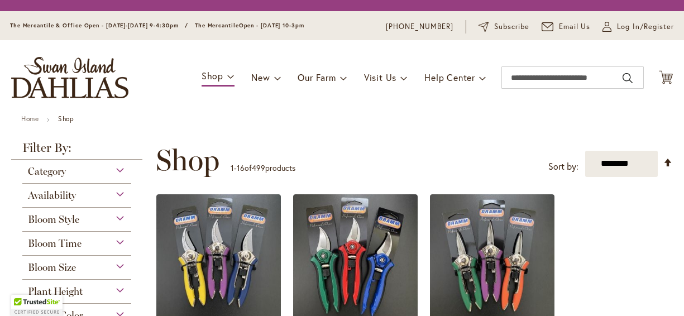 This screenshot has height=316, width=684. What do you see at coordinates (76, 151) in the screenshot?
I see `strong: Filter By:` at bounding box center [76, 151].